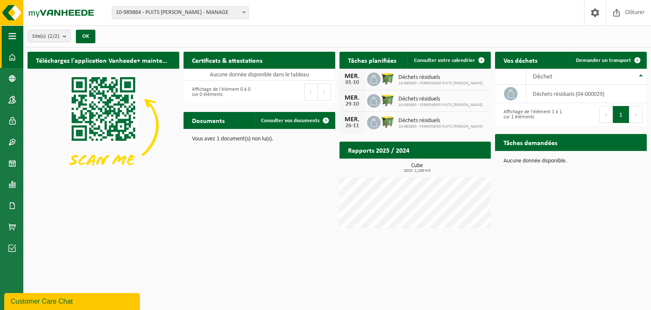 The image size is (651, 310). What do you see at coordinates (221, 92) in the screenshot?
I see `div: Affichage de l'élément 0 à 0 sur 0 éléments` at bounding box center [221, 92].